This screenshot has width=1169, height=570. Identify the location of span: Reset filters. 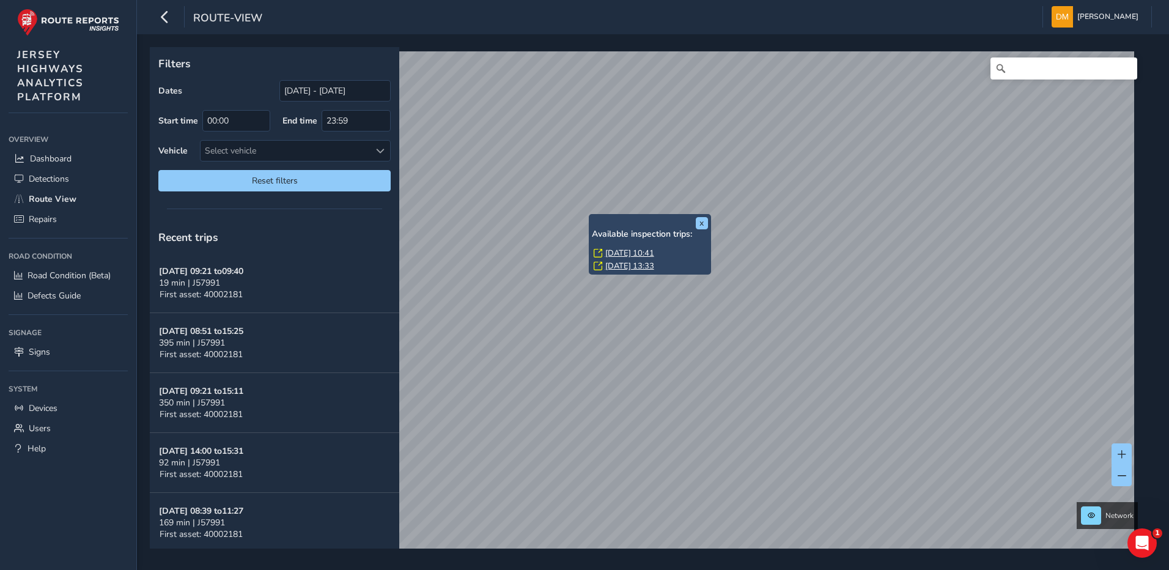
(275, 180).